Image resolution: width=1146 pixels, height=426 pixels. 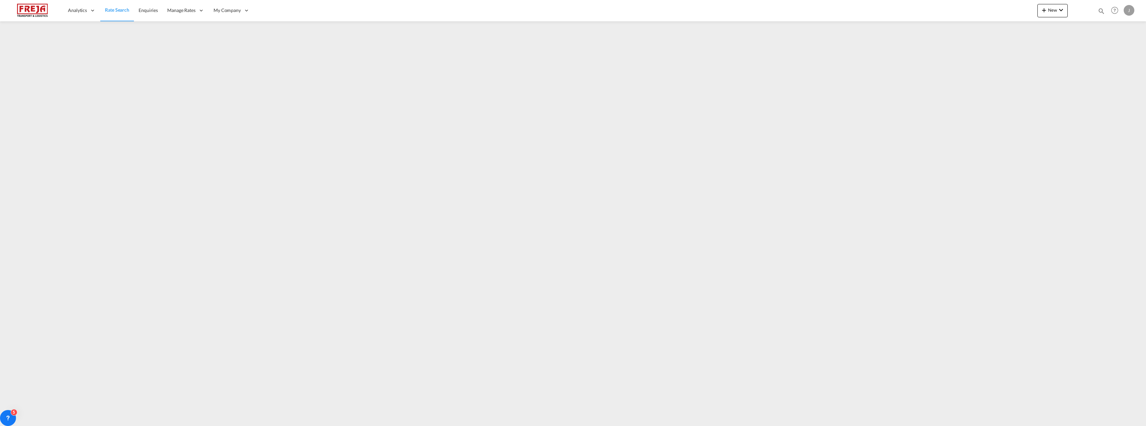 What do you see at coordinates (77, 10) in the screenshot?
I see `span: Analytics` at bounding box center [77, 10].